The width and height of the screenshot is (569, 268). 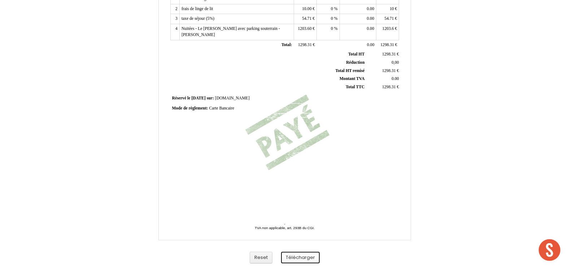 What do you see at coordinates (356, 54) in the screenshot?
I see `span: Total HT` at bounding box center [356, 54].